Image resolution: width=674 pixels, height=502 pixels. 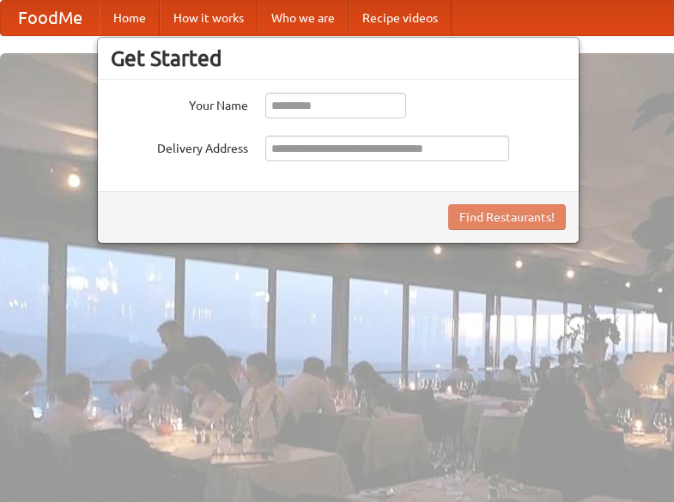 I want to click on button: Find Restaurants!, so click(x=507, y=217).